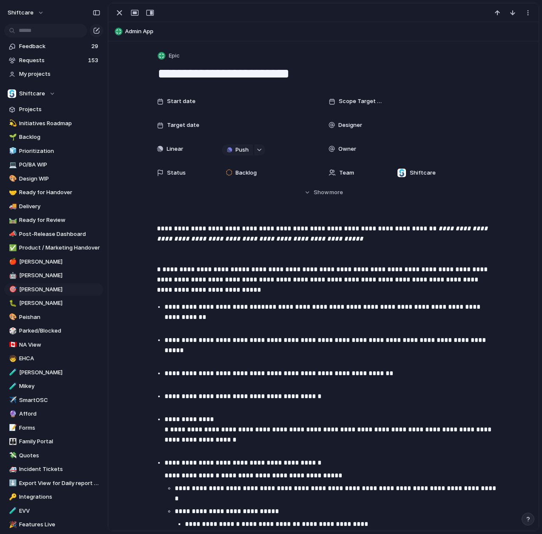 This screenshot has width=542, height=534. Describe the element at coordinates (54, 469) in the screenshot. I see `a: 🚑Incident Tickets` at that location.